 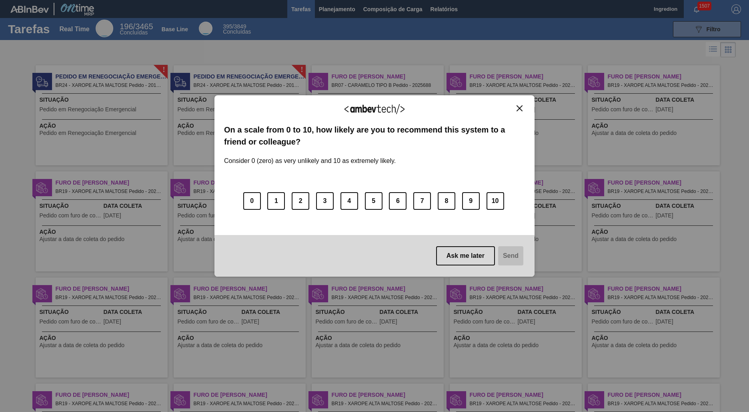 I want to click on button: 8, so click(x=447, y=201).